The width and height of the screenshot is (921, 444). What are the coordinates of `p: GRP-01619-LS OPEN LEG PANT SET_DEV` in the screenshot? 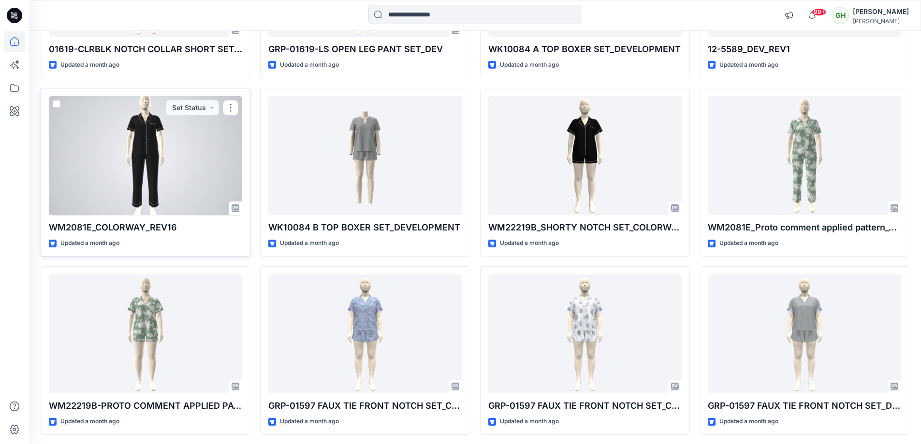 It's located at (365, 49).